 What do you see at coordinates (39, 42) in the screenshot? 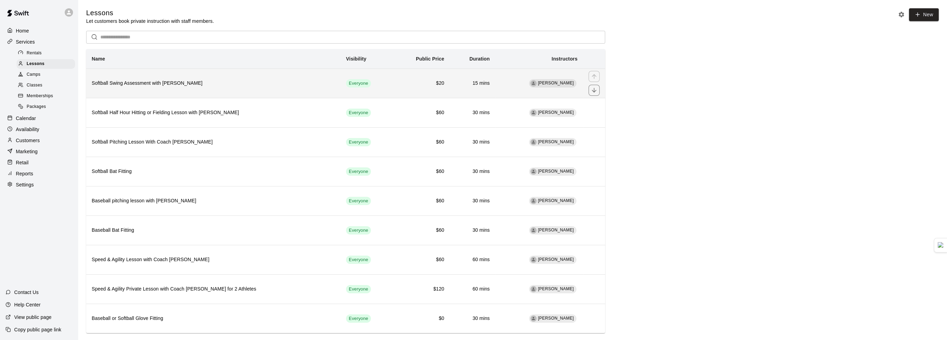
I see `div: Services` at bounding box center [39, 42].